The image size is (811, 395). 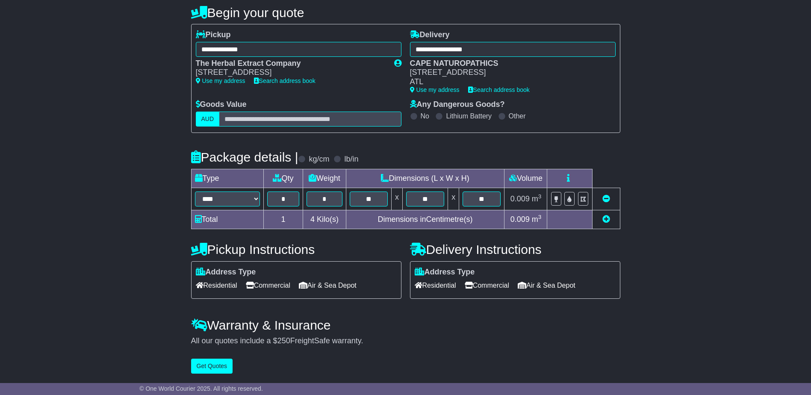 I want to click on label: Pickup, so click(x=213, y=35).